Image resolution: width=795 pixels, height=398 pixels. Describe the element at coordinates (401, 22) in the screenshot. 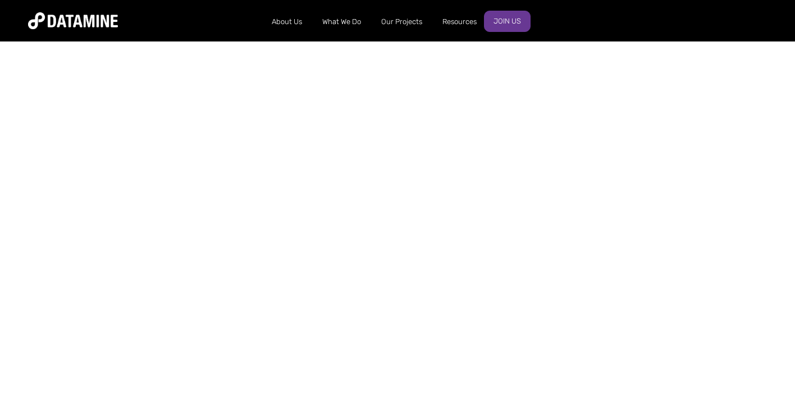

I see `a: Our Projects` at that location.